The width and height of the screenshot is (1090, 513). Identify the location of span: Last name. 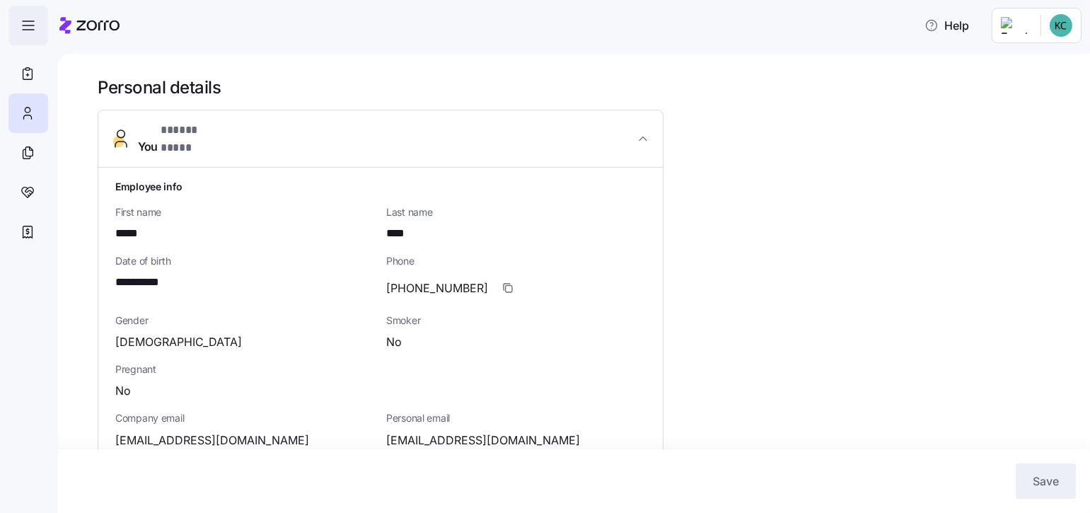
(515, 212).